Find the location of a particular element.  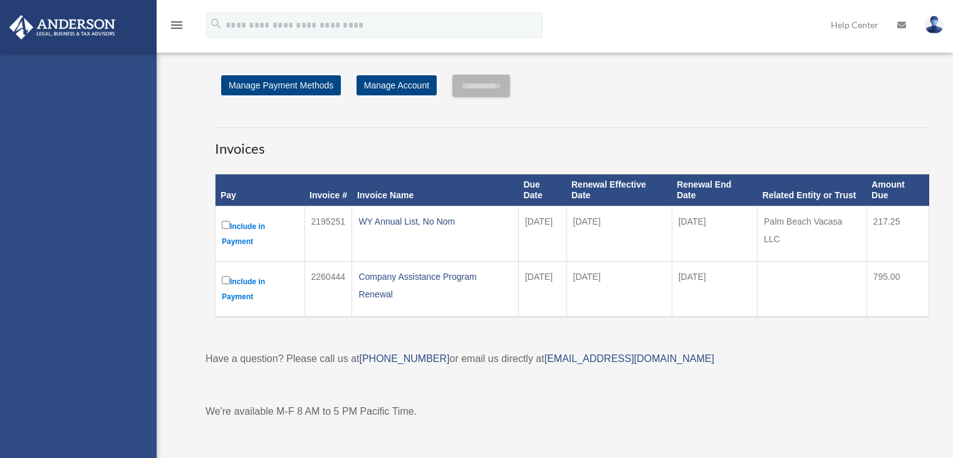

td: 2195251 is located at coordinates (328, 233).